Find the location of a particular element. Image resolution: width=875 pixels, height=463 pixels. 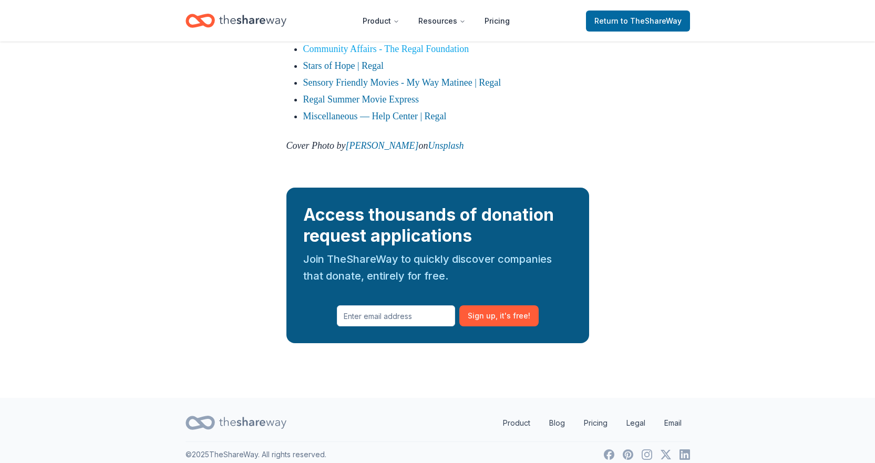

em: Cover Photo by on is located at coordinates (375, 146).